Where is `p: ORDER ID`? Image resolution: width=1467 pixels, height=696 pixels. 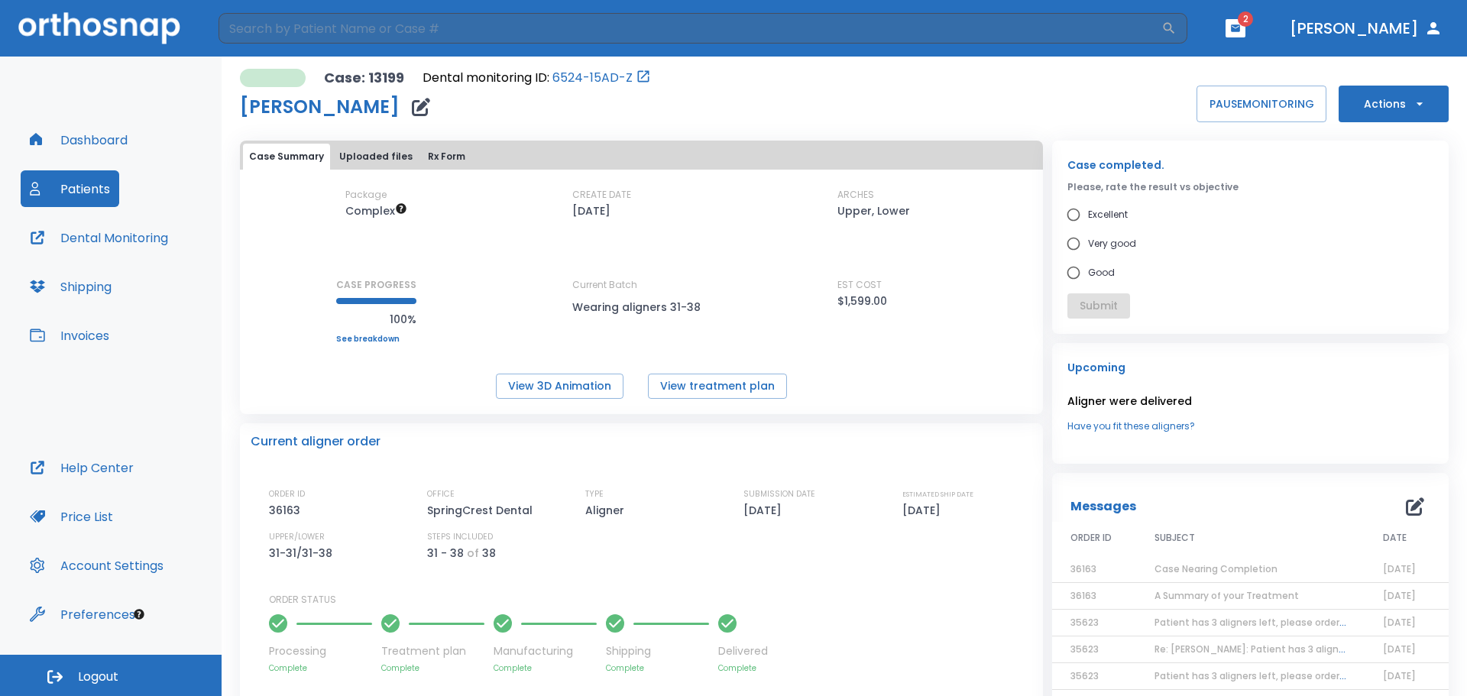
p: ORDER ID is located at coordinates (287, 494).